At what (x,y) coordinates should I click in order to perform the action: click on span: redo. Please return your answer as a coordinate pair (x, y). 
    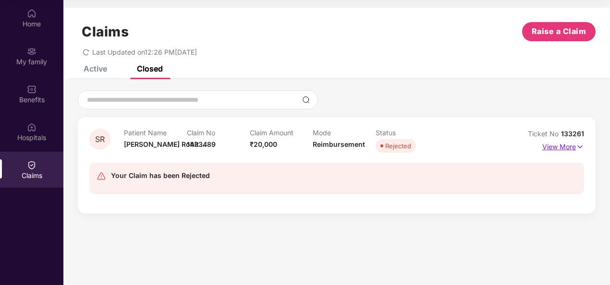
    Looking at the image, I should click on (86, 52).